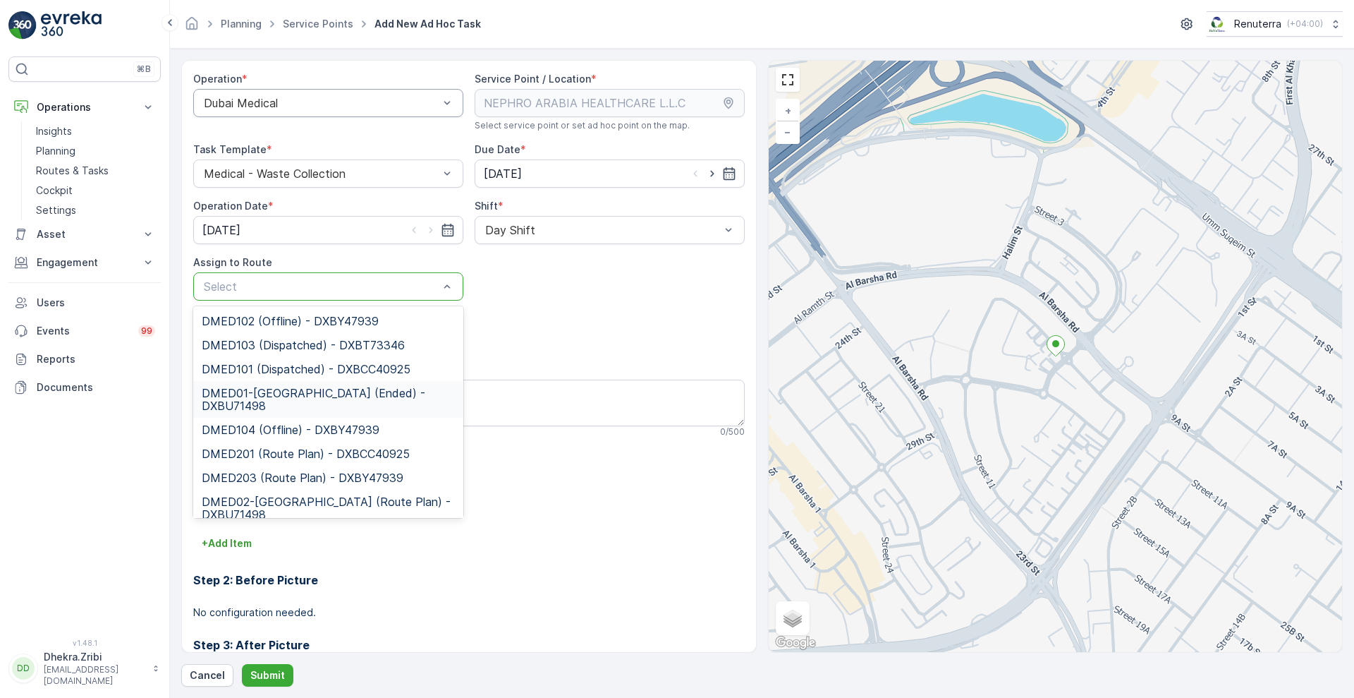 The height and width of the screenshot is (698, 1354). Describe the element at coordinates (192, 27) in the screenshot. I see `a: Homepage` at that location.